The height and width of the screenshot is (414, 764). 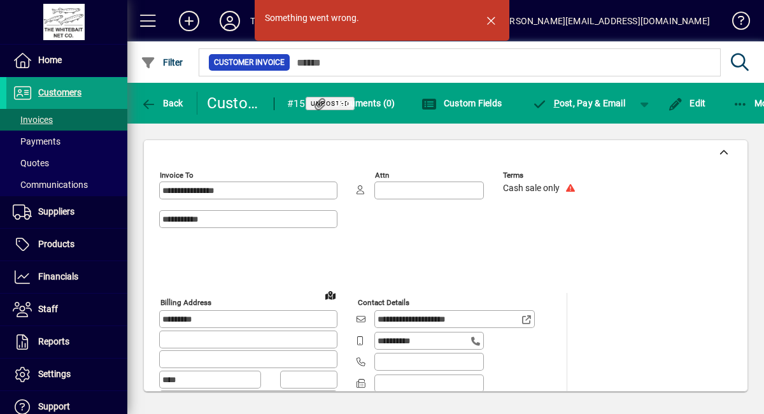 What do you see at coordinates (687, 103) in the screenshot?
I see `button: Edit` at bounding box center [687, 103].